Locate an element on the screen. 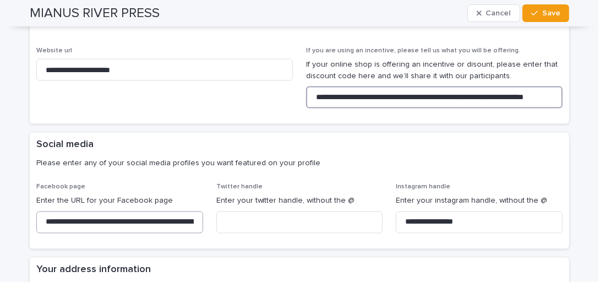 This screenshot has height=282, width=599. button: Save is located at coordinates (545, 13).